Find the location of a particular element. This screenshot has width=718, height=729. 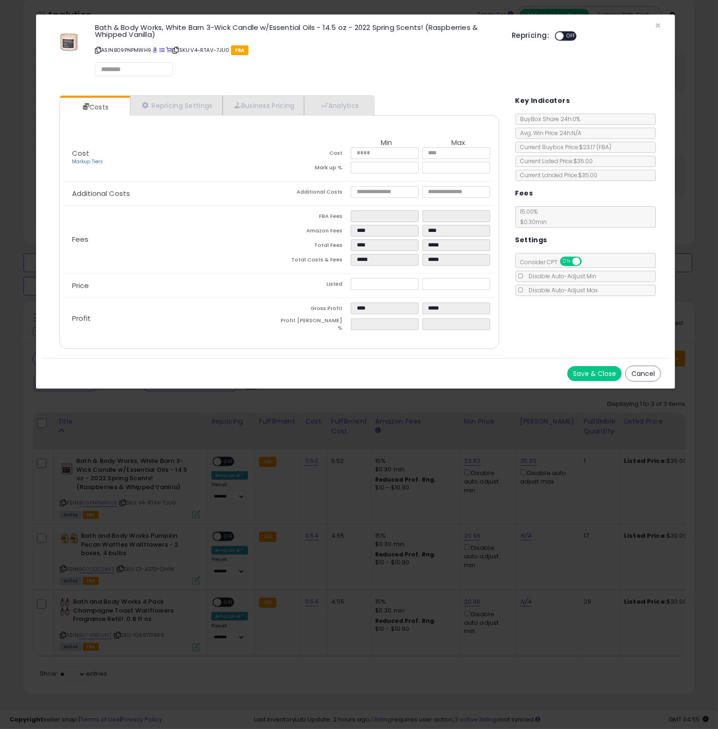

td: Listed is located at coordinates (315, 285).